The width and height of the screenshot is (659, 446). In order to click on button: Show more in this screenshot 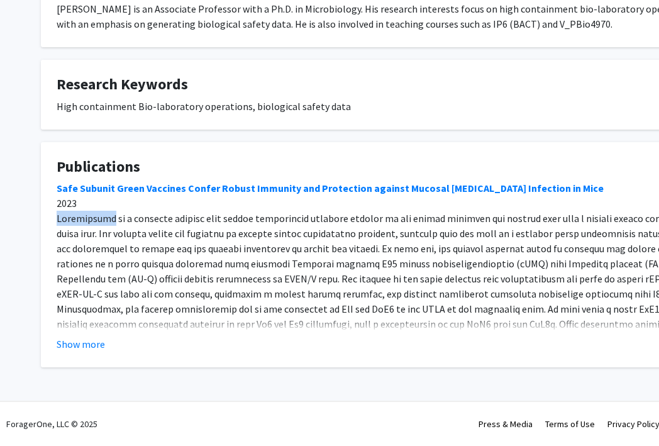, I will do `click(80, 344)`.